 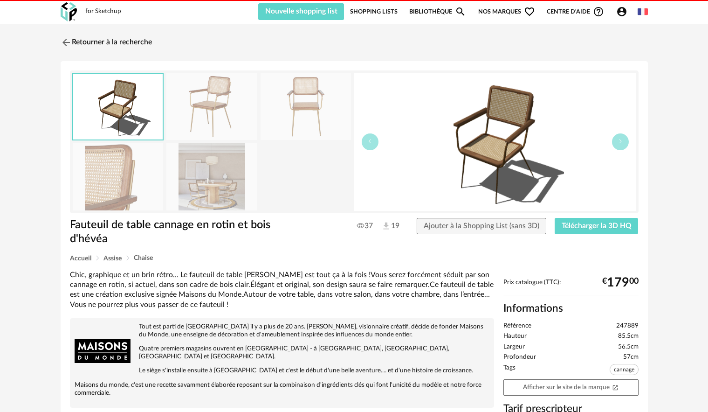 I want to click on p: Maisons du monde, c'est une recette savamment élaborée reposant sur la combinaison d'ingrédients ..., so click(x=282, y=389).